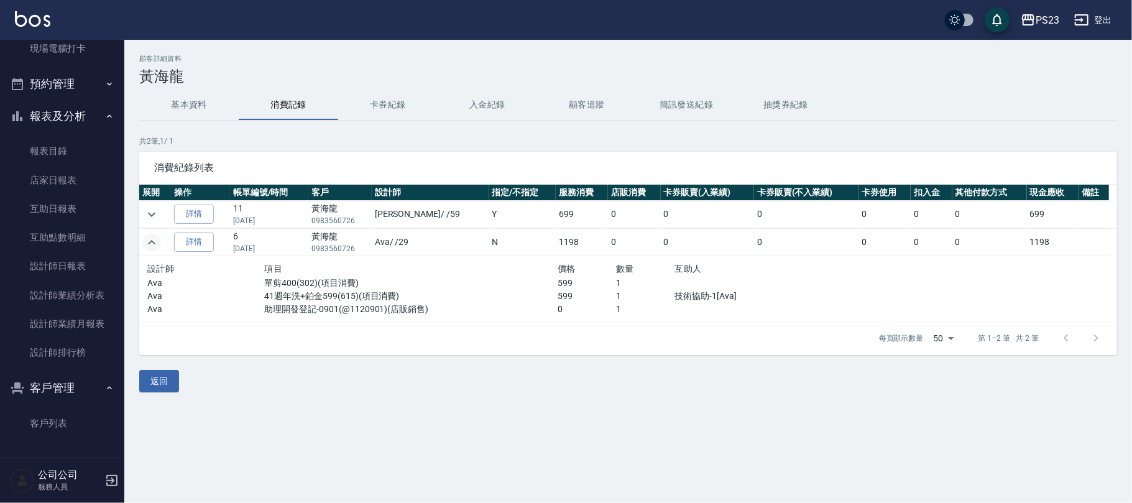 The image size is (1132, 503). I want to click on th: 現金應收, so click(1053, 193).